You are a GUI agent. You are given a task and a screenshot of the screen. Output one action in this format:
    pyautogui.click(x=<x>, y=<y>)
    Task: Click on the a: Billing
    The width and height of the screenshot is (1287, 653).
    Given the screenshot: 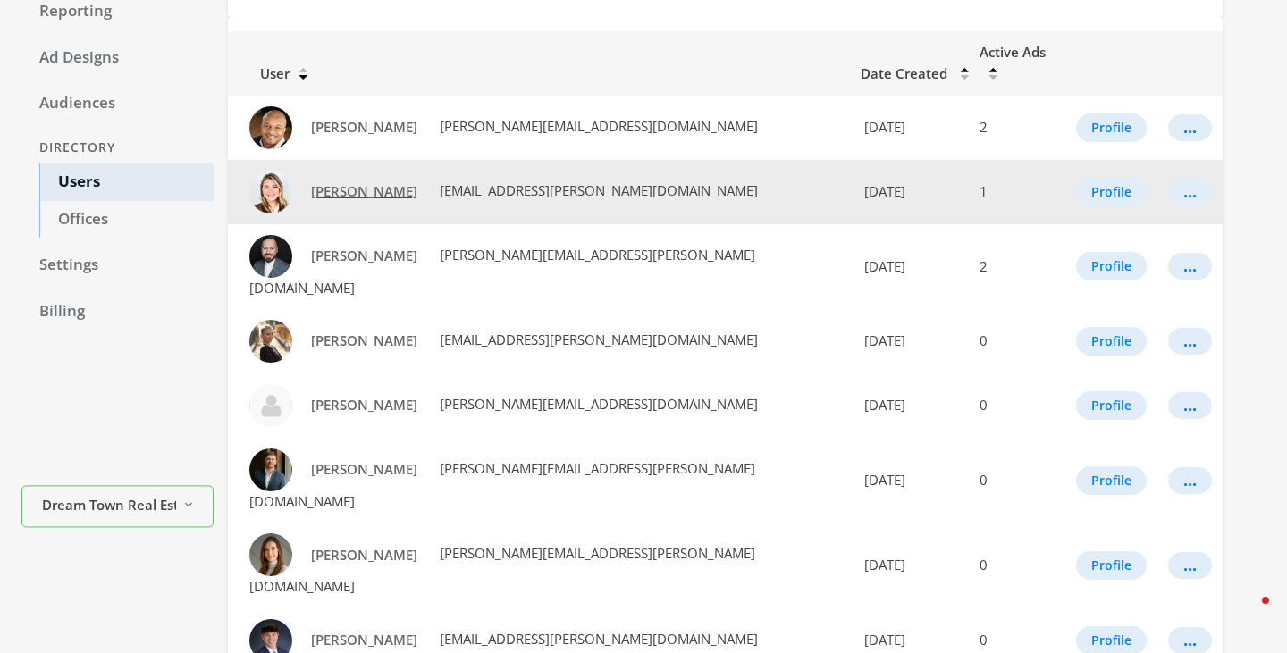 What is the action you would take?
    pyautogui.click(x=117, y=312)
    